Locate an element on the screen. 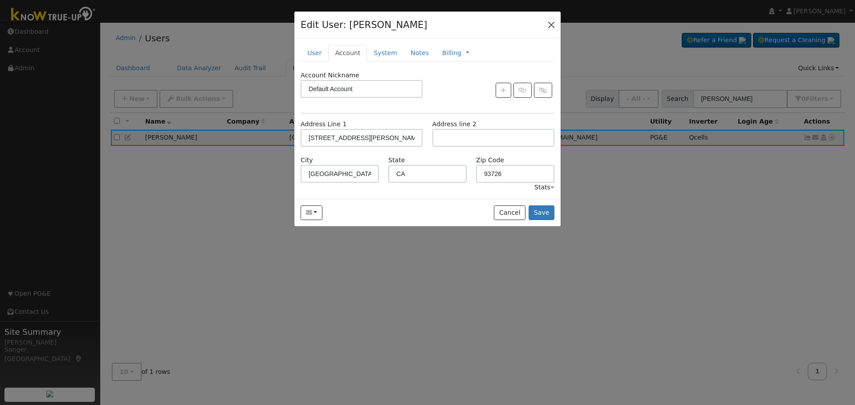 The height and width of the screenshot is (405, 855). div: Stats is located at coordinates (544, 187).